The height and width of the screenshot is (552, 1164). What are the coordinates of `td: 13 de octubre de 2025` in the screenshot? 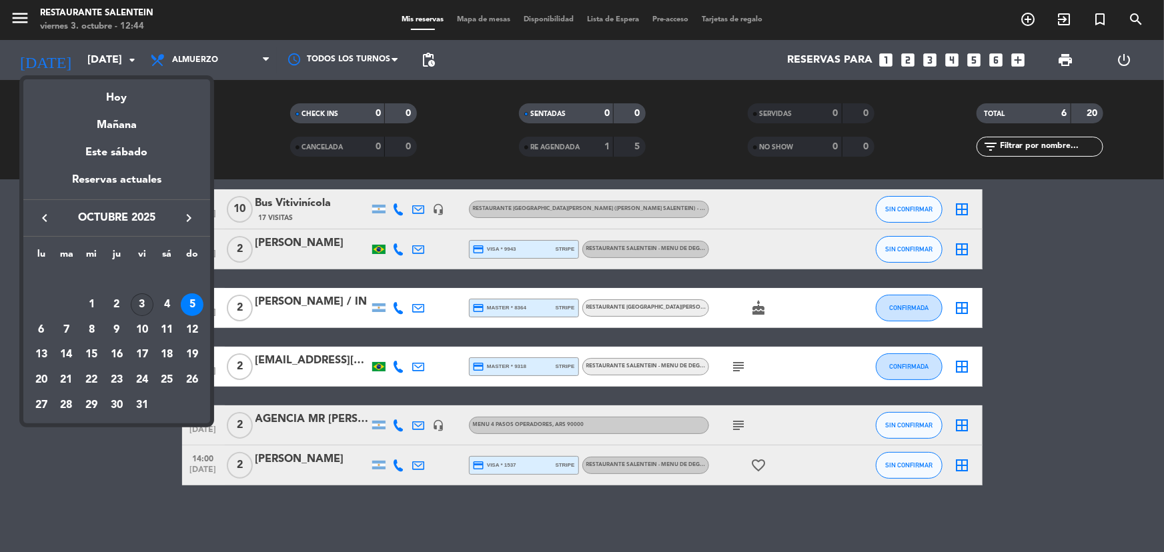 It's located at (41, 356).